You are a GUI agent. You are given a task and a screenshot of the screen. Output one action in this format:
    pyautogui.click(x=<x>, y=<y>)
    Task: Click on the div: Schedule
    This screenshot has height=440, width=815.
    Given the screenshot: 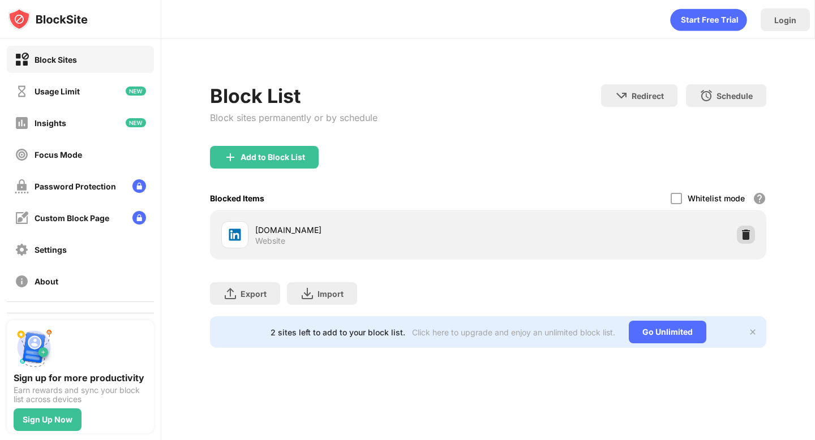 What is the action you would take?
    pyautogui.click(x=735, y=96)
    